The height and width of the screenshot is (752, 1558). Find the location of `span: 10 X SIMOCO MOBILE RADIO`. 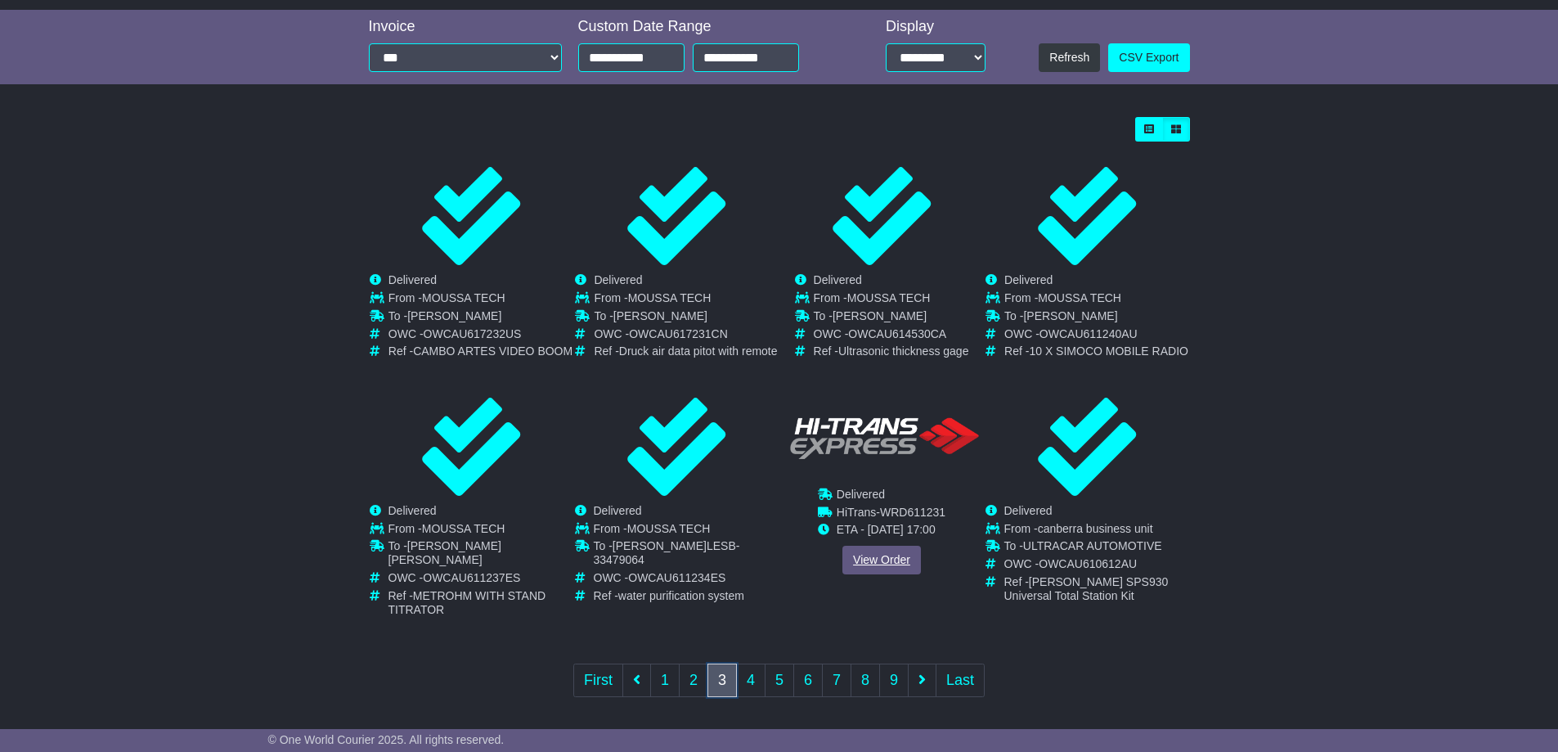

span: 10 X SIMOCO MOBILE RADIO is located at coordinates (1108, 351).